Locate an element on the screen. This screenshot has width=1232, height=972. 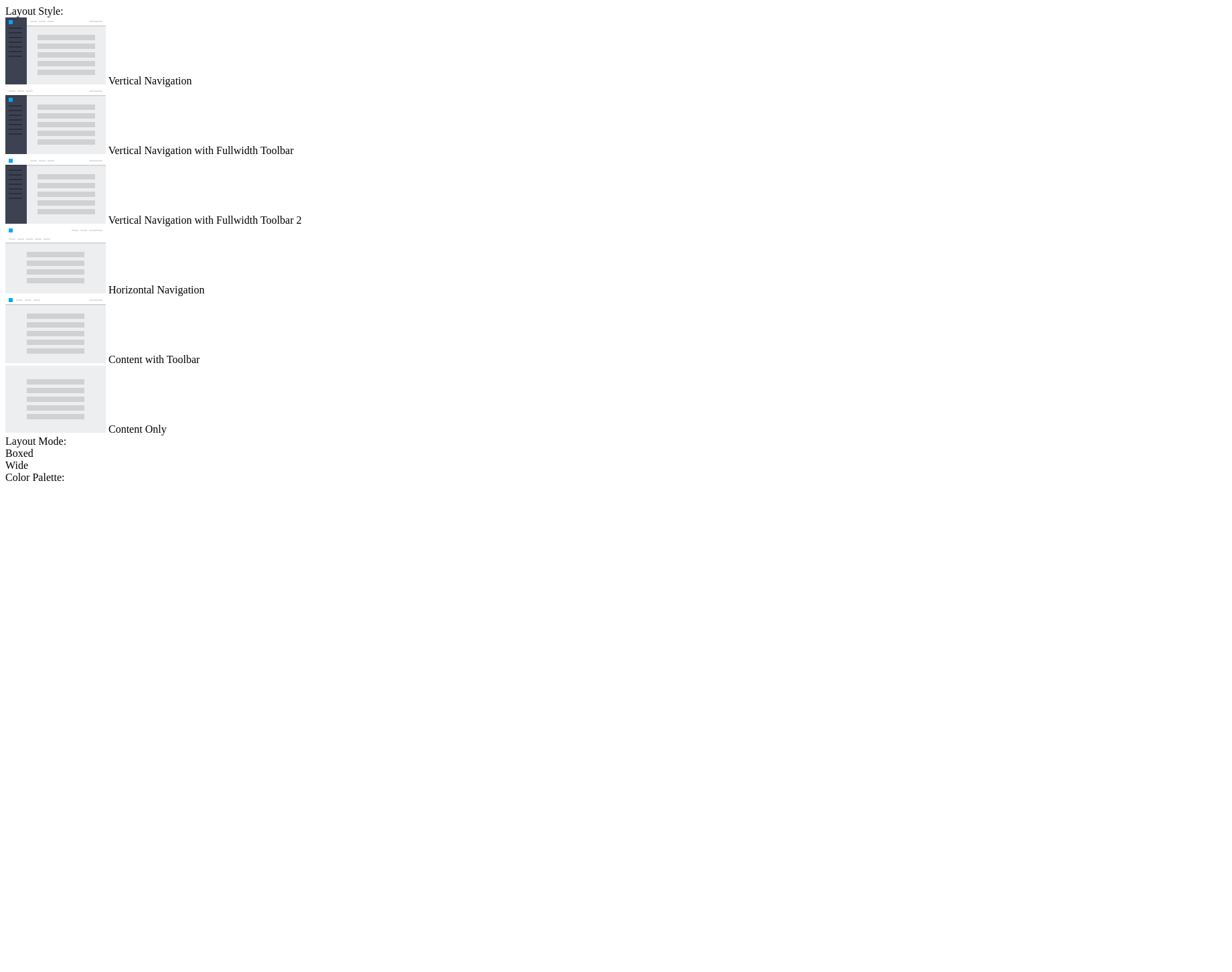
span: Content with Toolbar is located at coordinates (154, 359).